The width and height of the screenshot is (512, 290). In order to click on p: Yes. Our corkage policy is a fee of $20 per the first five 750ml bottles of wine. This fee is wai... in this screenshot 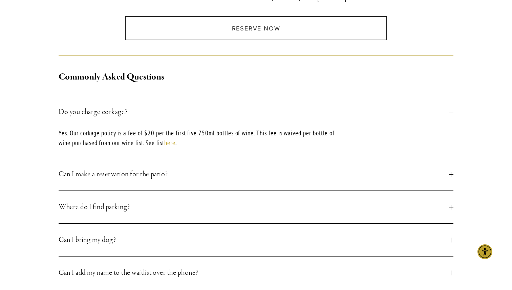, I will do `click(197, 138)`.